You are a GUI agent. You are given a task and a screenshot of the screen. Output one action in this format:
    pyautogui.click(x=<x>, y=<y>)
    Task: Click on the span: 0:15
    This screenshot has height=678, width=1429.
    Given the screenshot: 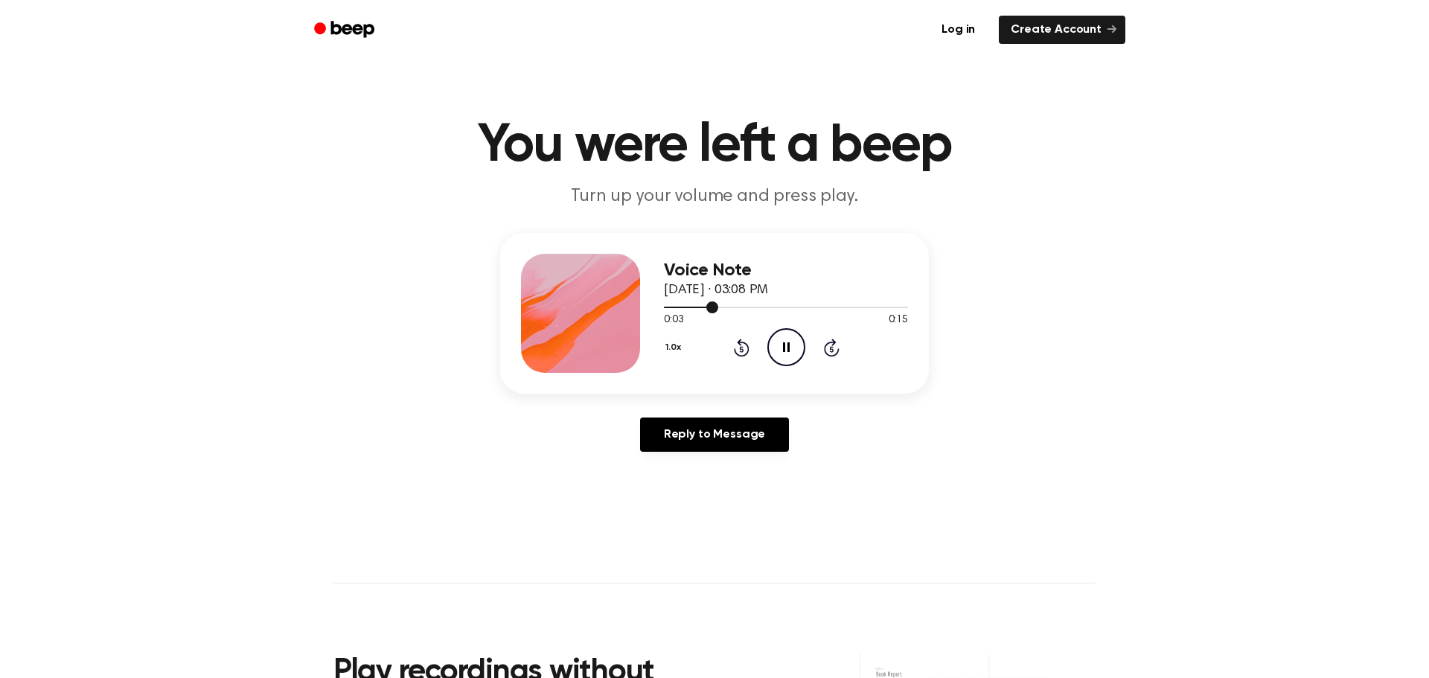 What is the action you would take?
    pyautogui.click(x=898, y=320)
    